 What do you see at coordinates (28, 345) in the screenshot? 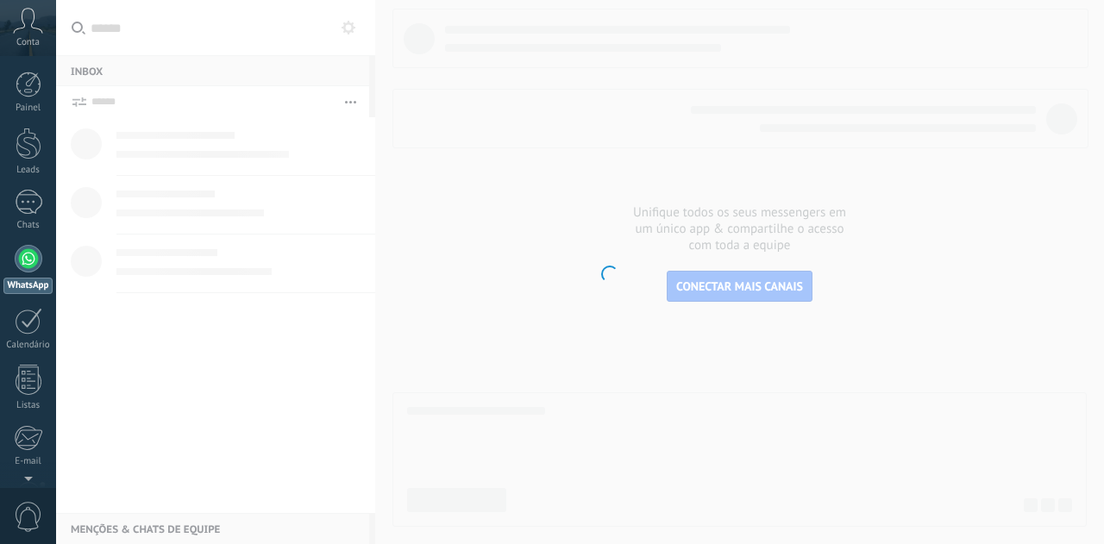
I see `div: Calendário` at bounding box center [28, 345].